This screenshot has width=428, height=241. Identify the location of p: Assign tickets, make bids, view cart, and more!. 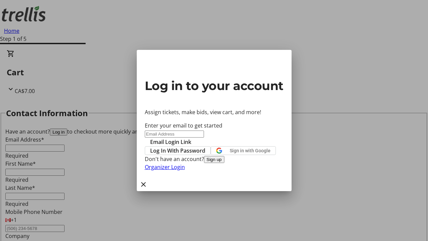
(214, 112).